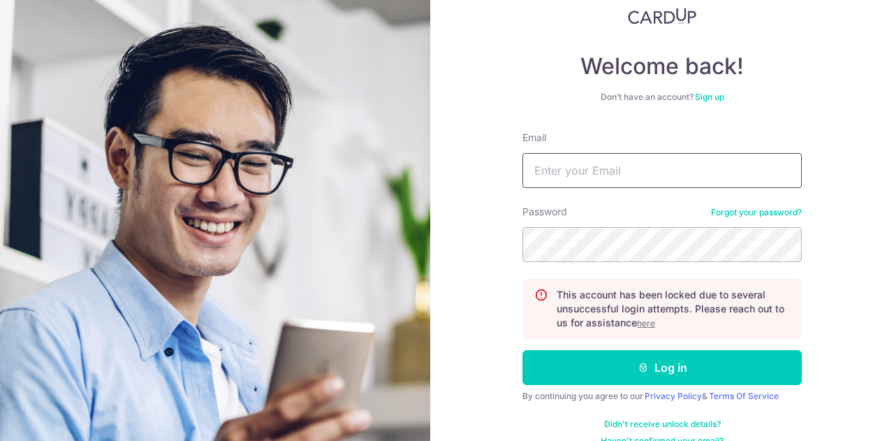 The width and height of the screenshot is (894, 441). I want to click on a: Forgot your password?, so click(757, 212).